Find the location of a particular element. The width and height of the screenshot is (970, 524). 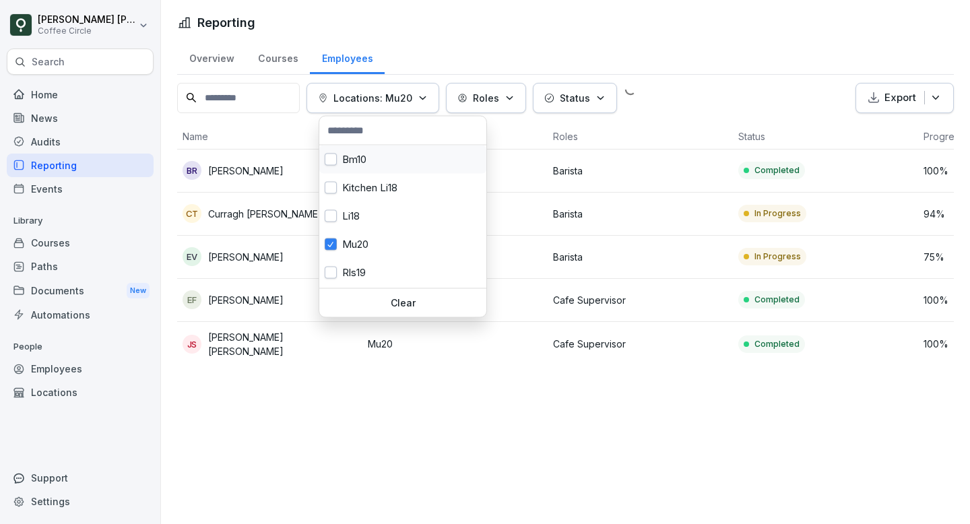

p: Status is located at coordinates (574, 98).